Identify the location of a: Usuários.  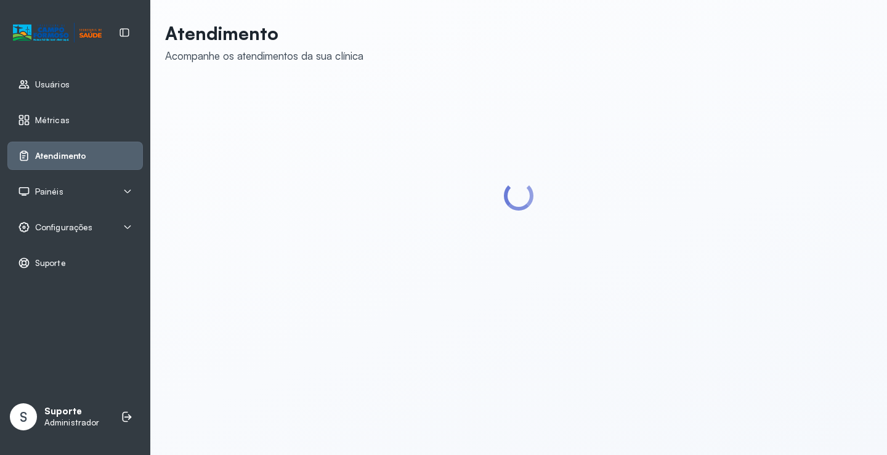
(75, 84).